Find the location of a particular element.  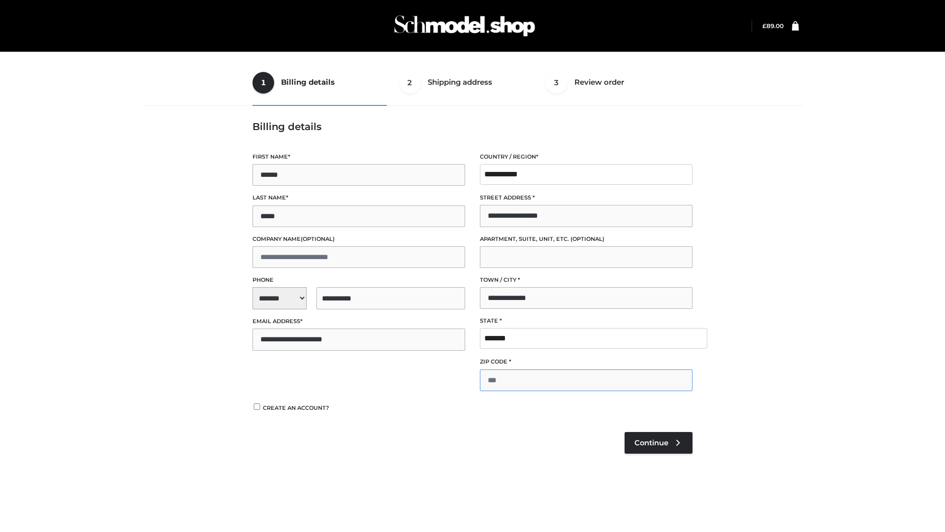

img: Schmodel Admin 964 is located at coordinates (465, 26).